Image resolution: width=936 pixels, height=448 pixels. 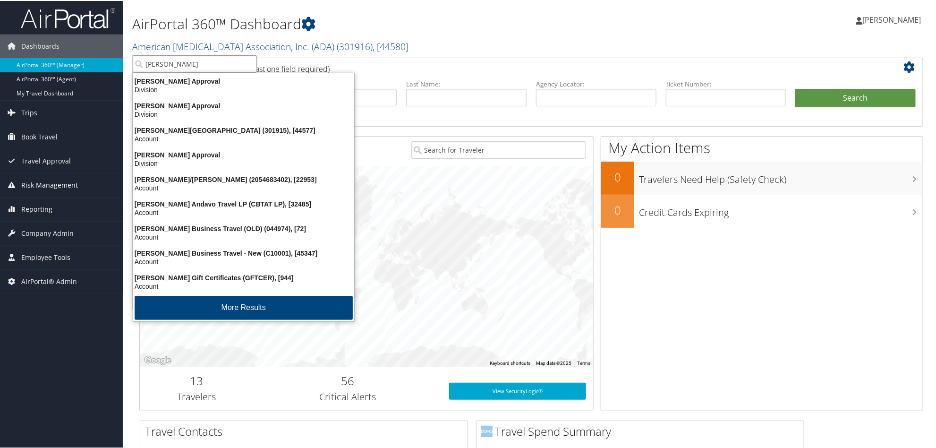 I want to click on img: airportal-logo.png, so click(x=68, y=17).